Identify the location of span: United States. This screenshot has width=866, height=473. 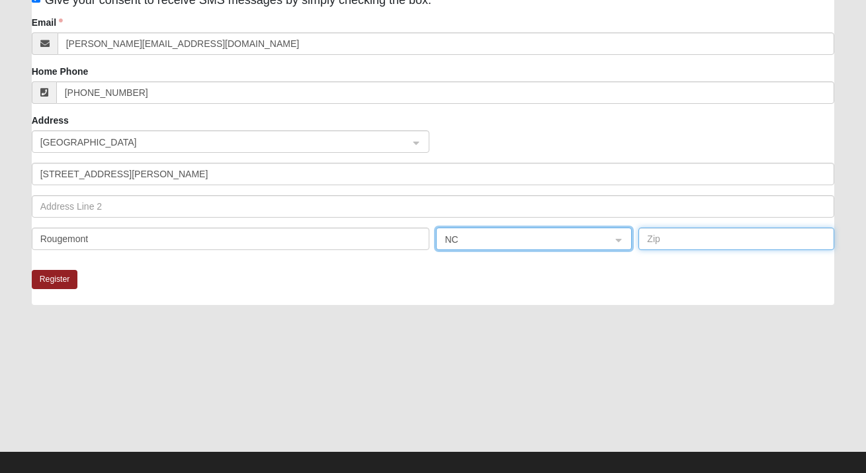
(219, 142).